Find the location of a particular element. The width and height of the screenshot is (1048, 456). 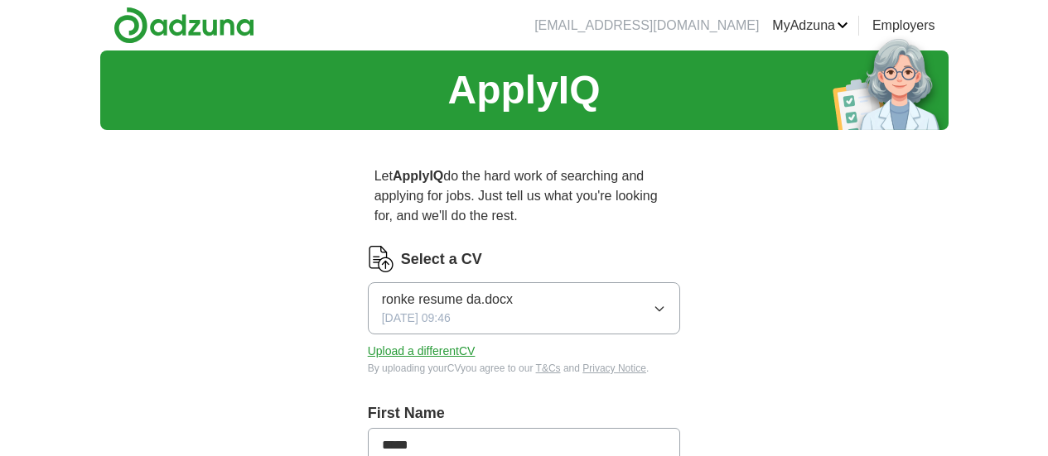

img: Adzuna logo is located at coordinates (184, 25).